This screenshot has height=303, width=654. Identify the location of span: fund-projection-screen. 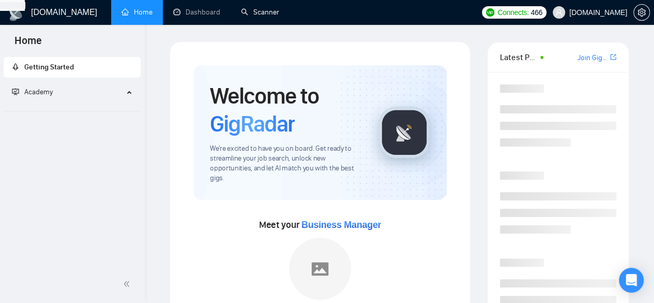
(16, 92).